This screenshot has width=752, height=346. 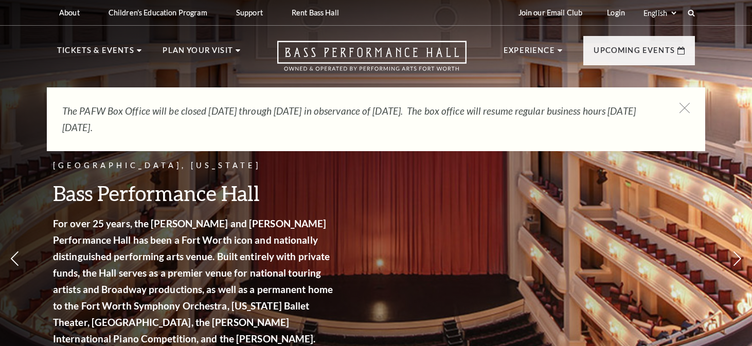 I want to click on p: Plan Your Visit, so click(x=198, y=54).